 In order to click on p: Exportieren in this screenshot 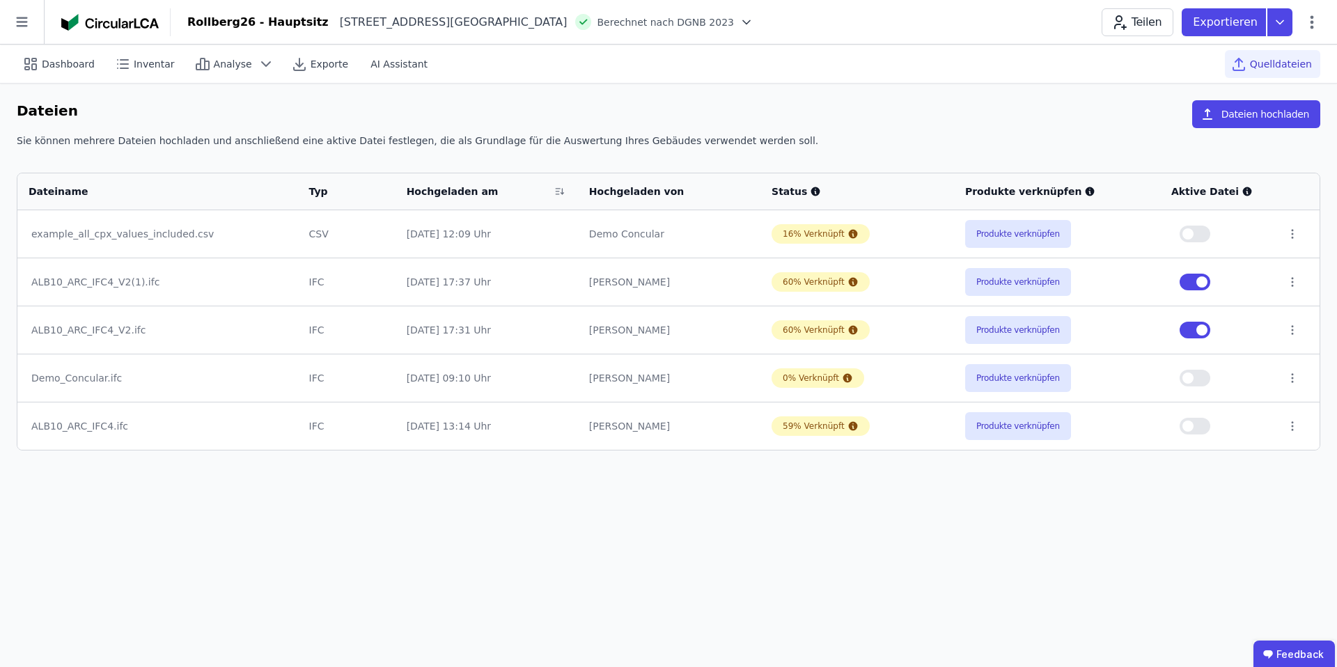, I will do `click(1227, 22)`.